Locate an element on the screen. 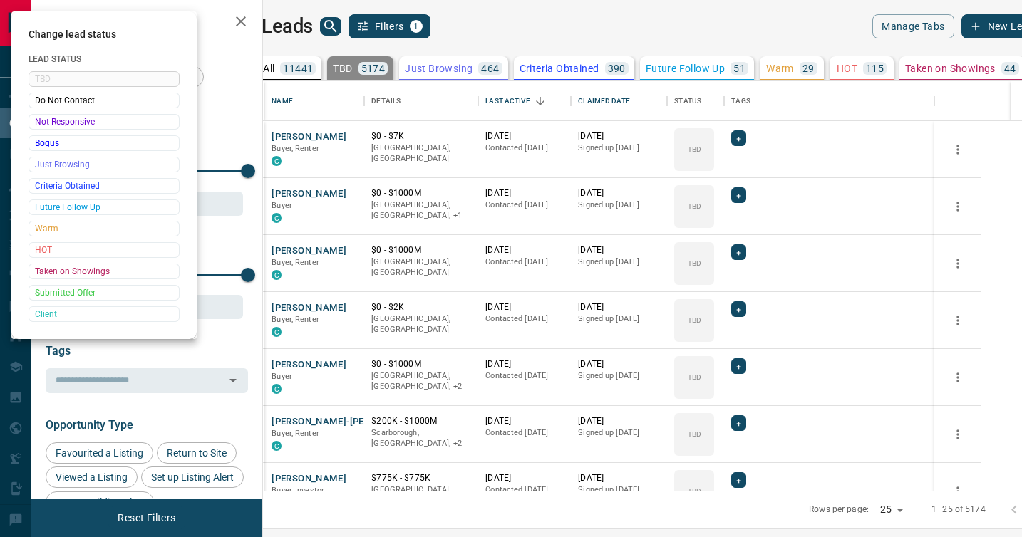  span: Client is located at coordinates (104, 314).